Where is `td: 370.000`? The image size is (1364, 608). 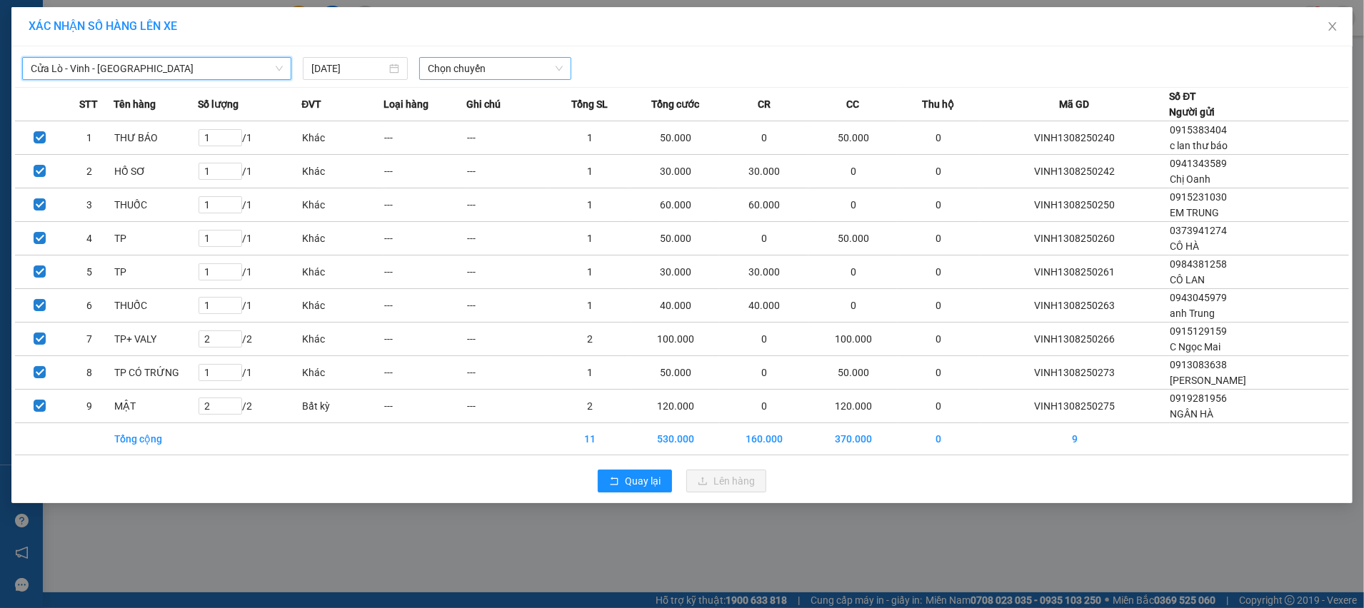 td: 370.000 is located at coordinates (852, 439).